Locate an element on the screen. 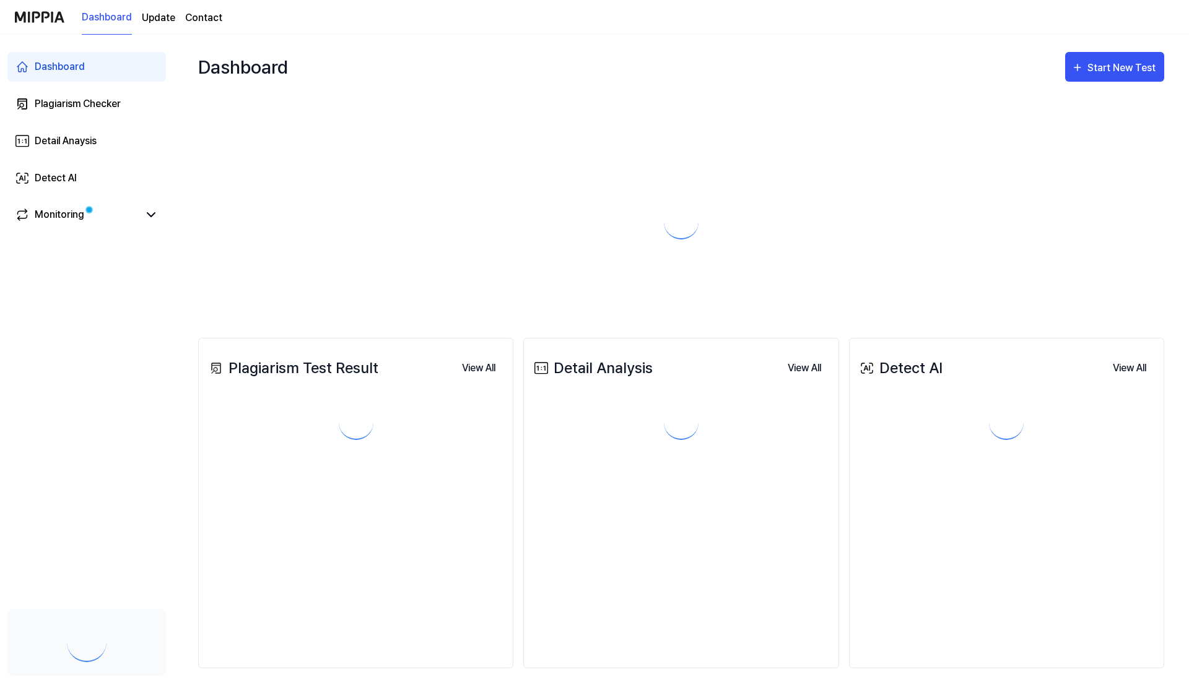  a: Detail Anaysis is located at coordinates (87, 141).